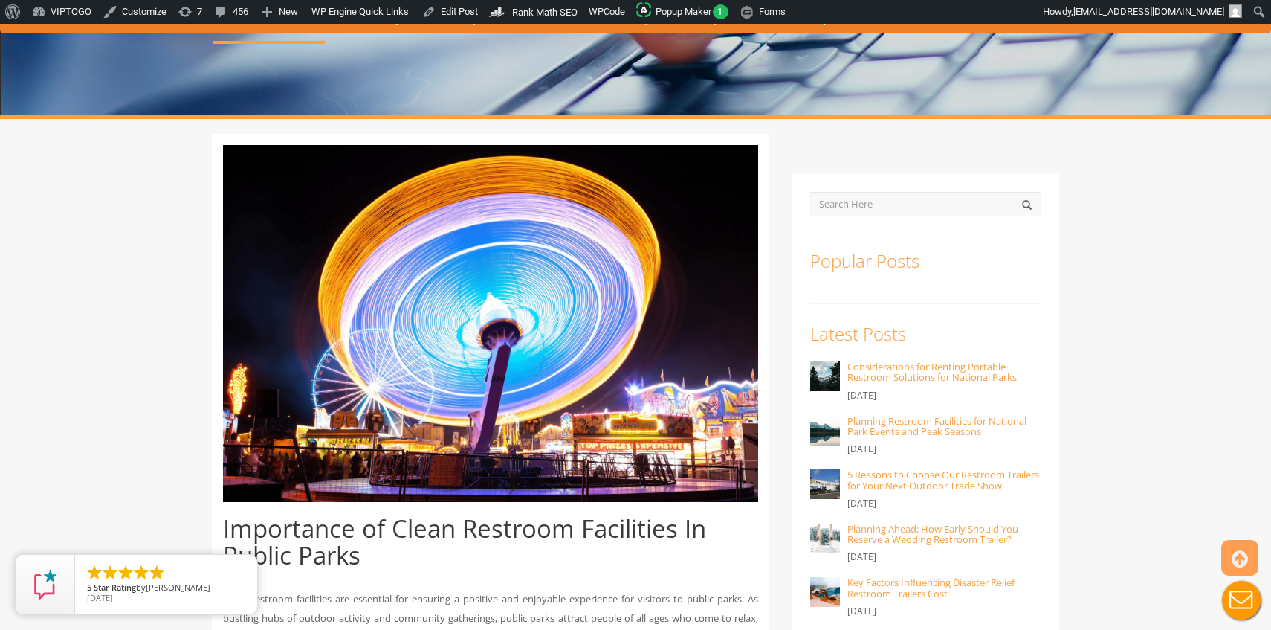 The height and width of the screenshot is (630, 1271). Describe the element at coordinates (925, 261) in the screenshot. I see `h3: Popular Posts` at that location.